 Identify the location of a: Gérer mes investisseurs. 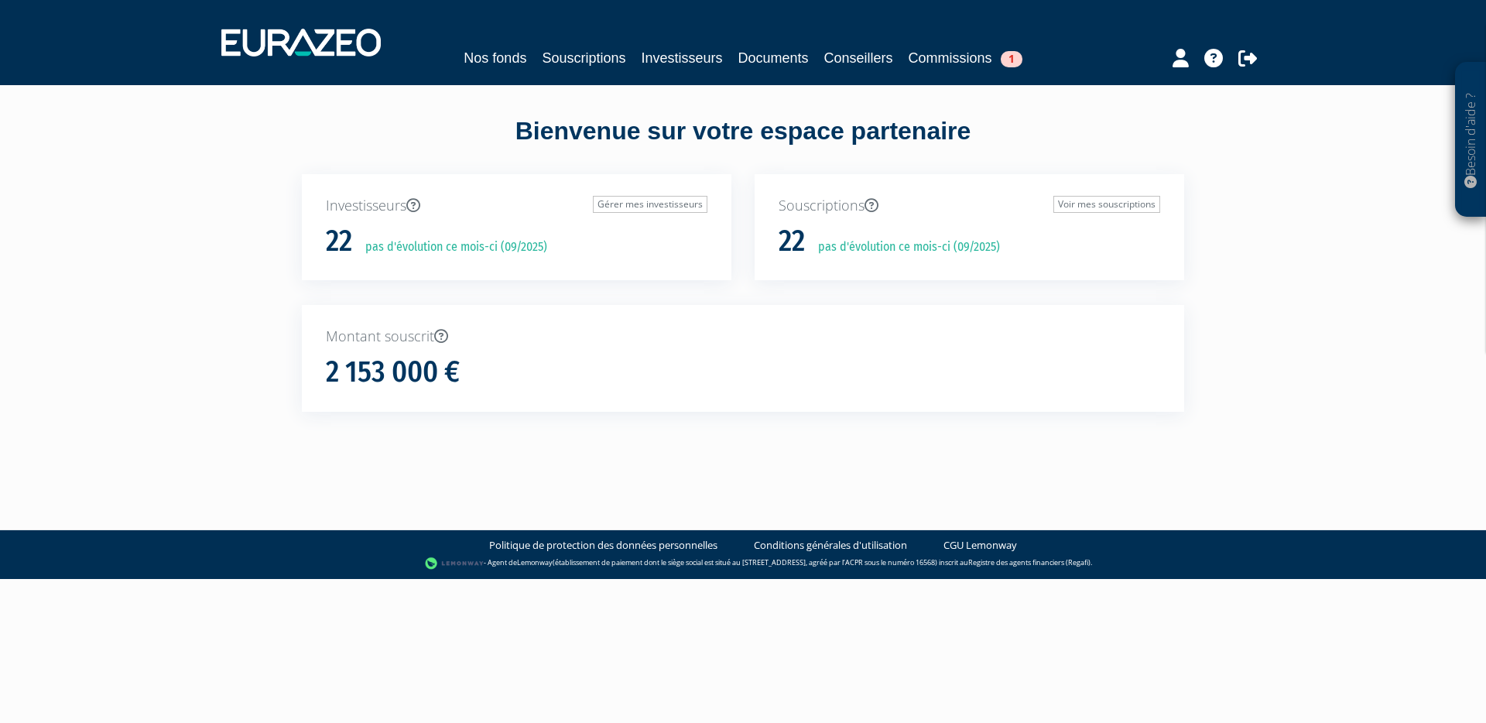
(650, 204).